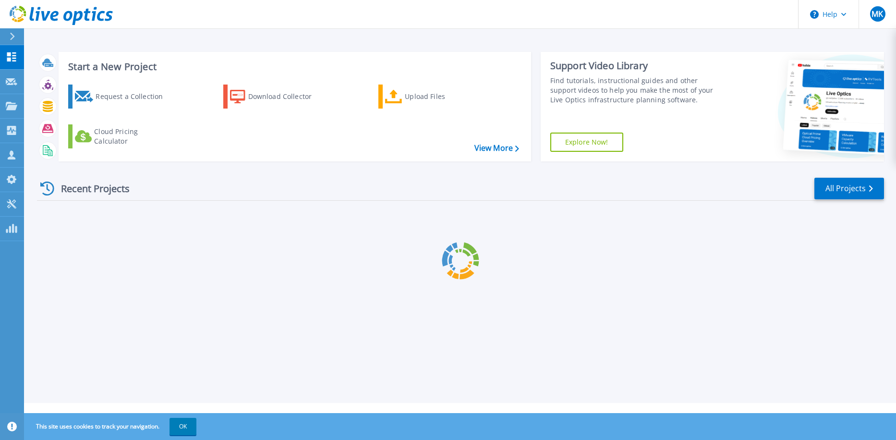 Image resolution: width=896 pixels, height=440 pixels. What do you see at coordinates (287, 96) in the screenshot?
I see `div: Download Collector` at bounding box center [287, 96].